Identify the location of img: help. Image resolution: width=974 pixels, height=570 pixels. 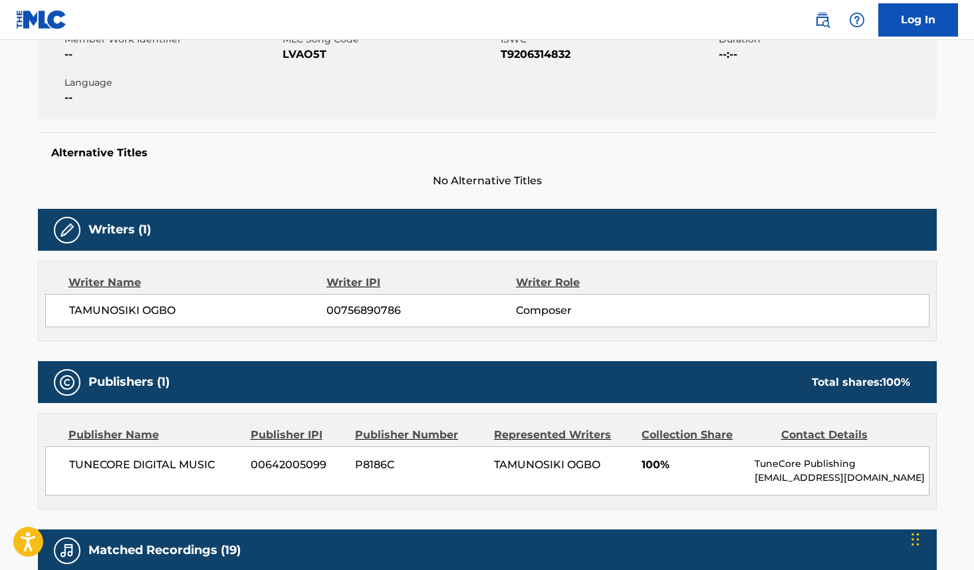
(857, 20).